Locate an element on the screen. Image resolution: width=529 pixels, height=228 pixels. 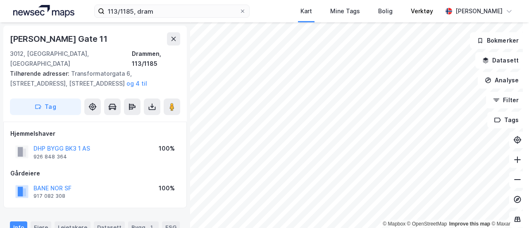
a: Mapbox is located at coordinates (394, 223).